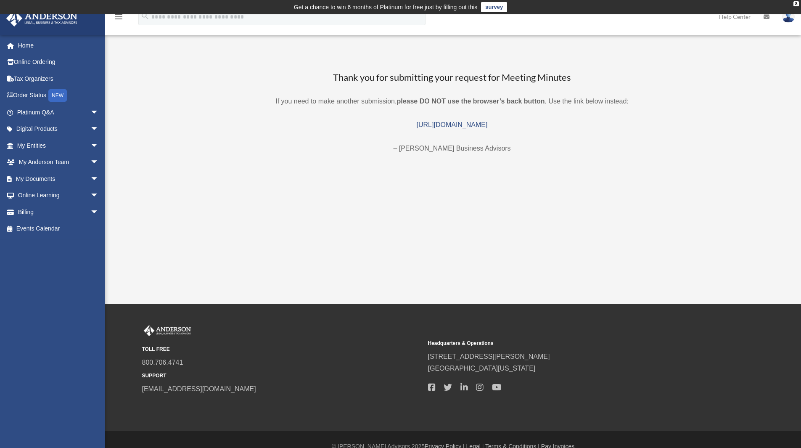  Describe the element at coordinates (58, 62) in the screenshot. I see `a: Online Ordering` at that location.